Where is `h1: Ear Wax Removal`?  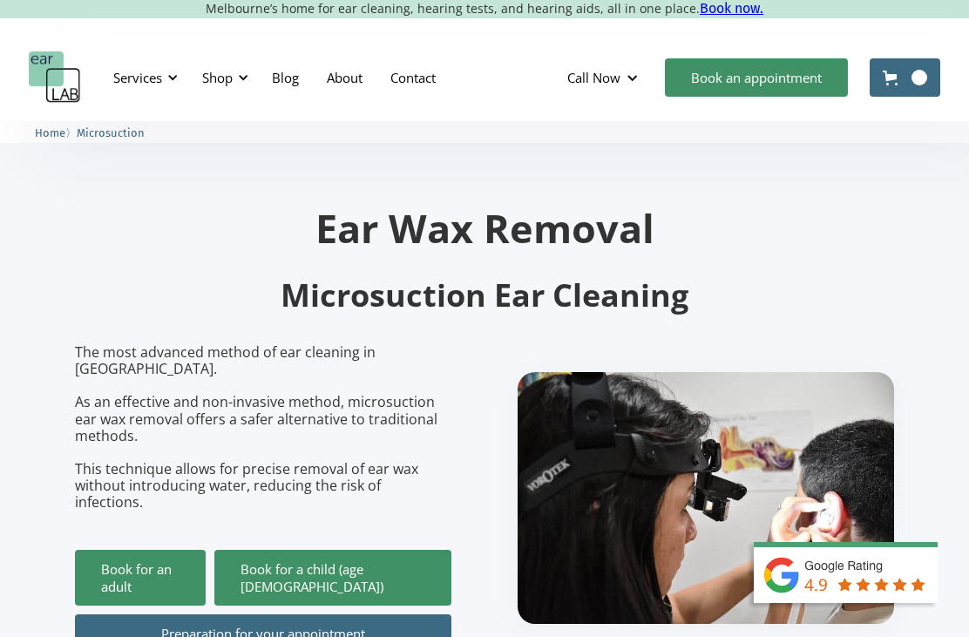 h1: Ear Wax Removal is located at coordinates (485, 228).